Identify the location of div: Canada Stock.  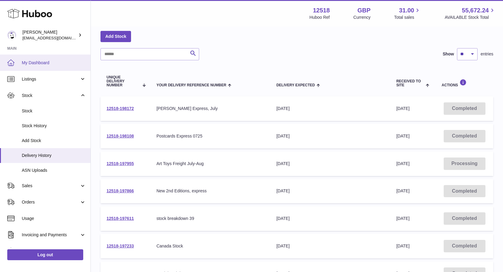
(210, 246).